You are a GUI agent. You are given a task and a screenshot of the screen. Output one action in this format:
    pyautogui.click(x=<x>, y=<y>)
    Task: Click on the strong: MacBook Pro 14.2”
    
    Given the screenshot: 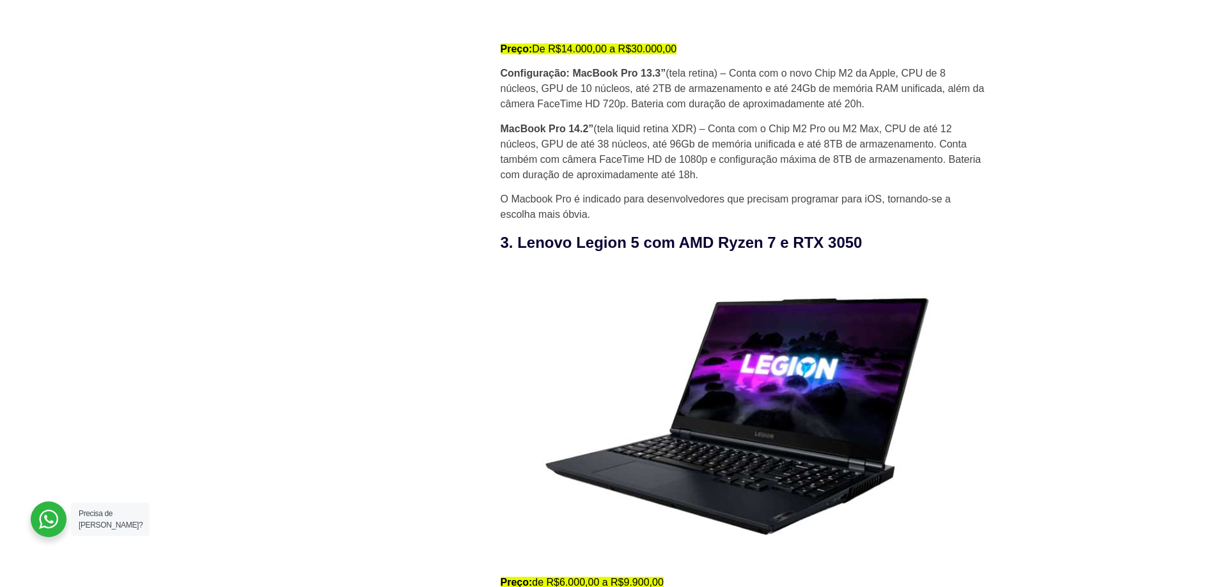 What is the action you would take?
    pyautogui.click(x=547, y=128)
    